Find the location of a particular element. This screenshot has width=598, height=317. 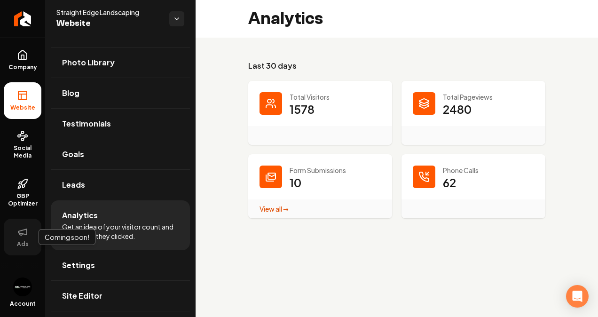

p: Form Submissions is located at coordinates (335, 170).